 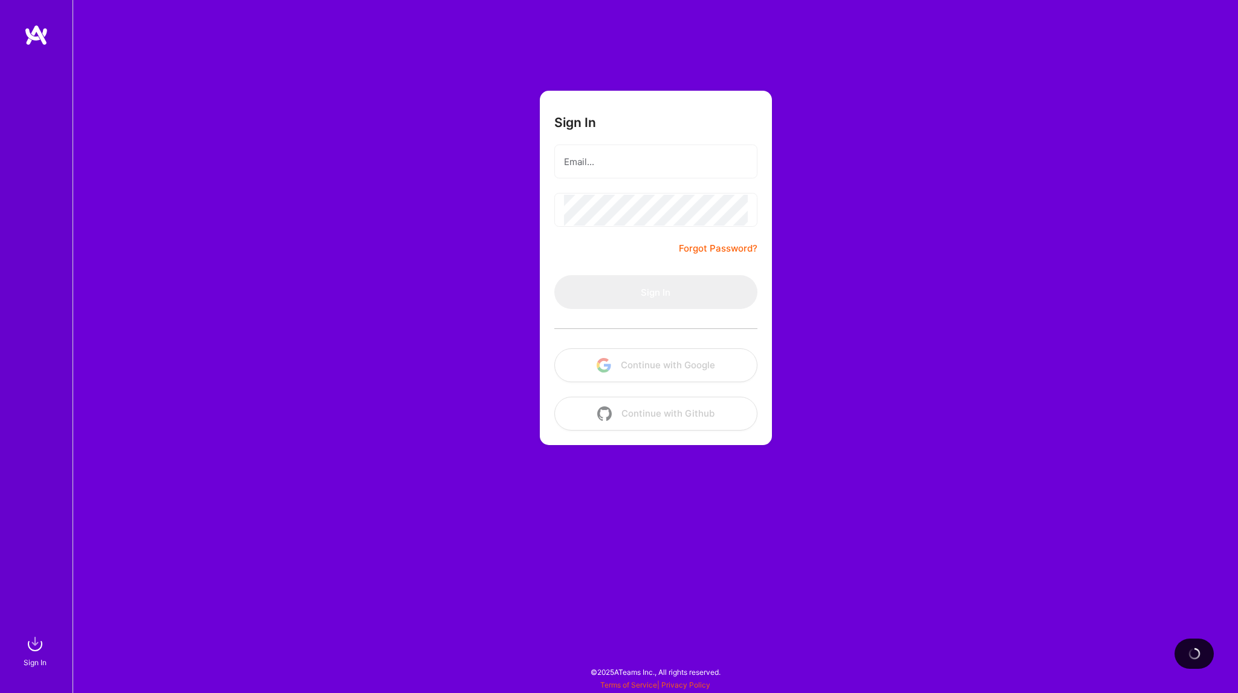 I want to click on input: Email..., so click(x=656, y=161).